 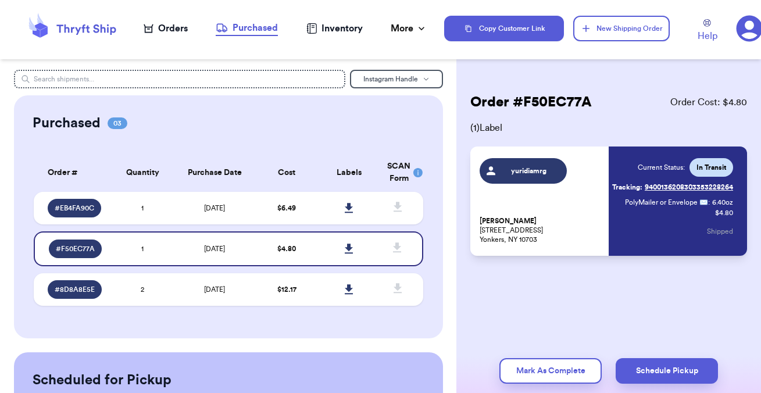 What do you see at coordinates (287, 290) in the screenshot?
I see `span: $ 12.17` at bounding box center [287, 290].